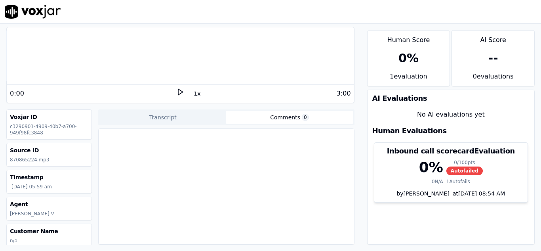 Image resolution: width=541 pixels, height=251 pixels. Describe the element at coordinates (464, 162) in the screenshot. I see `div: 0 / 100 pts` at that location.